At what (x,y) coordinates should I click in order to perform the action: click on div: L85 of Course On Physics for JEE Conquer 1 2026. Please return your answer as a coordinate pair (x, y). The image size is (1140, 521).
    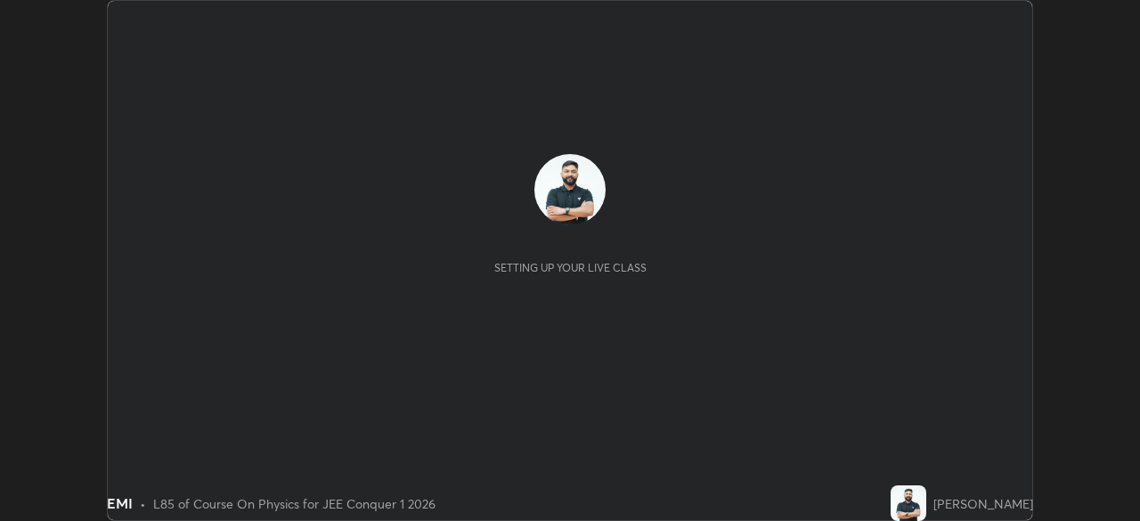
    Looking at the image, I should click on (294, 503).